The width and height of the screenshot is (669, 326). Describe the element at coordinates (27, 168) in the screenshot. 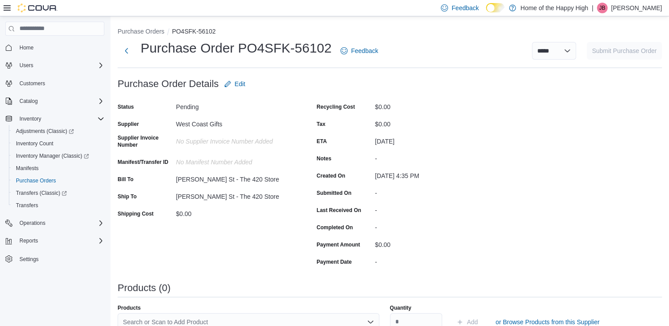

I see `a: Manifests` at that location.